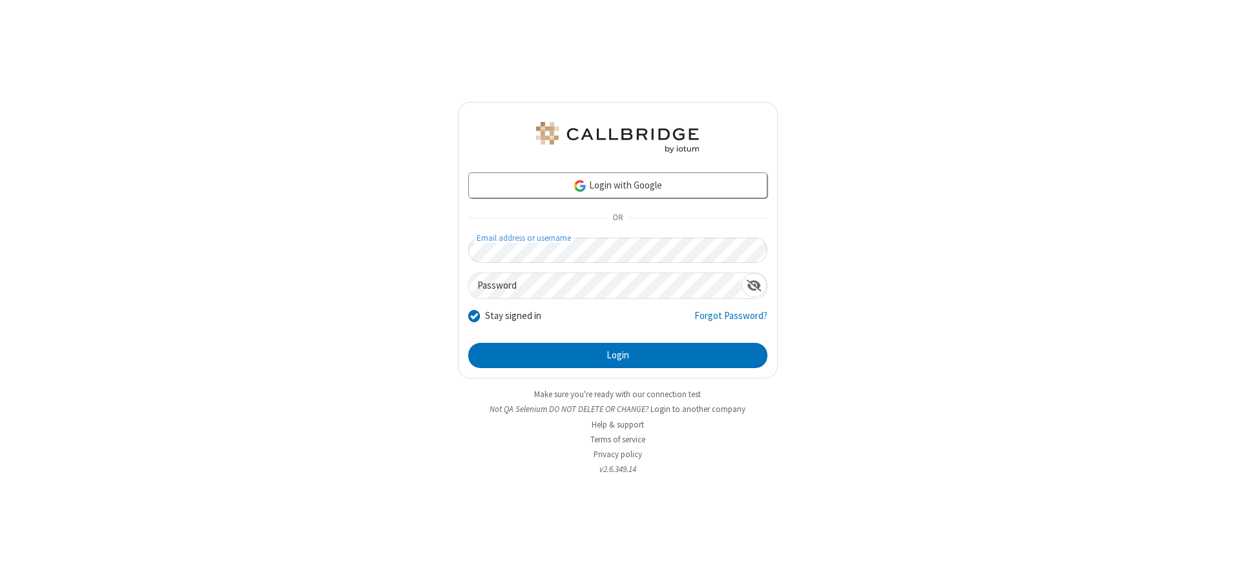 The image size is (1235, 587). Describe the element at coordinates (754, 285) in the screenshot. I see `div: Show password` at that location.